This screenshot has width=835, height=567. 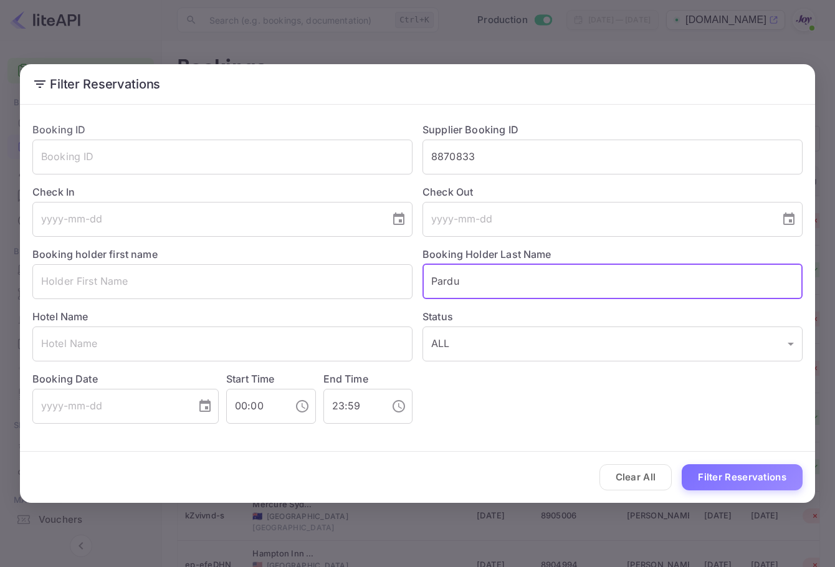 What do you see at coordinates (613, 317) in the screenshot?
I see `label: Status` at bounding box center [613, 317].